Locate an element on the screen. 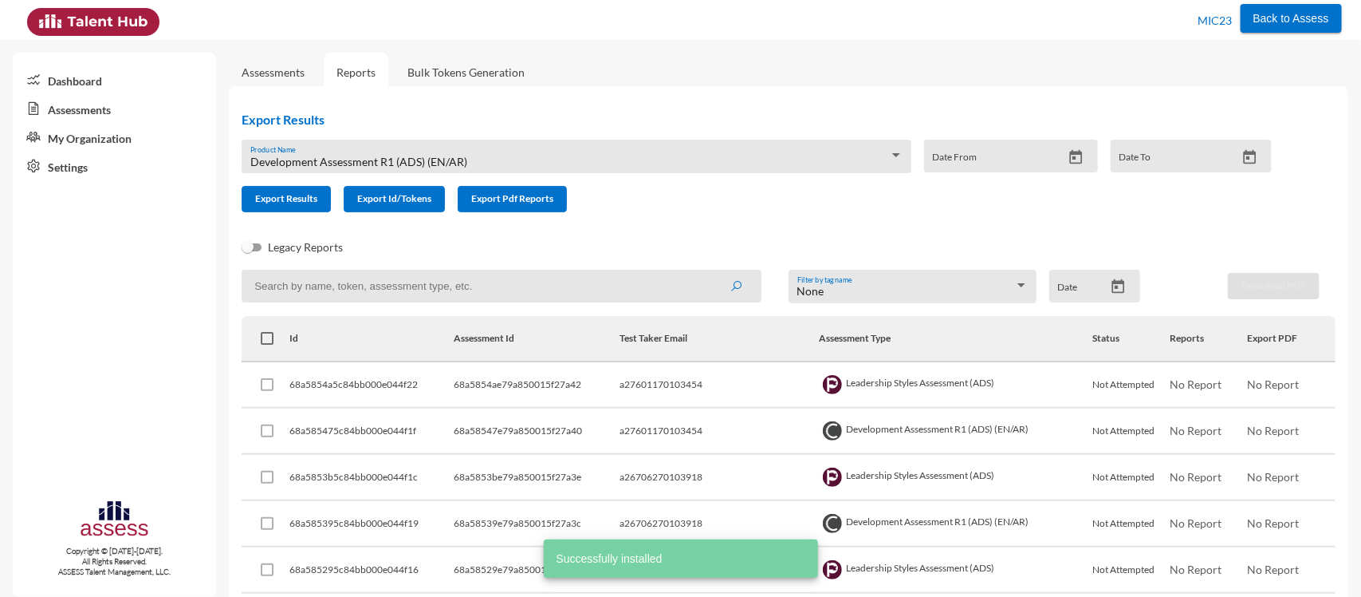 Image resolution: width=1361 pixels, height=597 pixels. span: Export Id/Tokens is located at coordinates (394, 198).